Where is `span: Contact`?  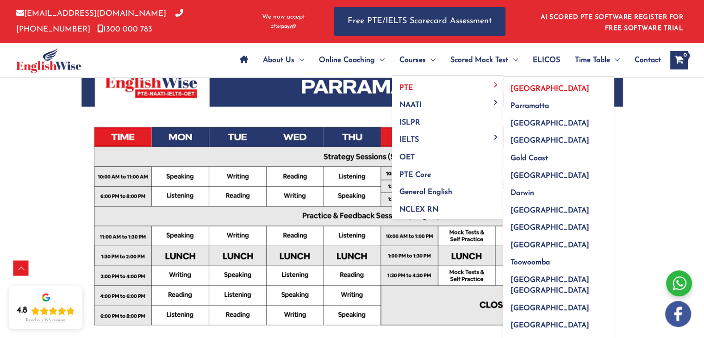 span: Contact is located at coordinates (648, 60).